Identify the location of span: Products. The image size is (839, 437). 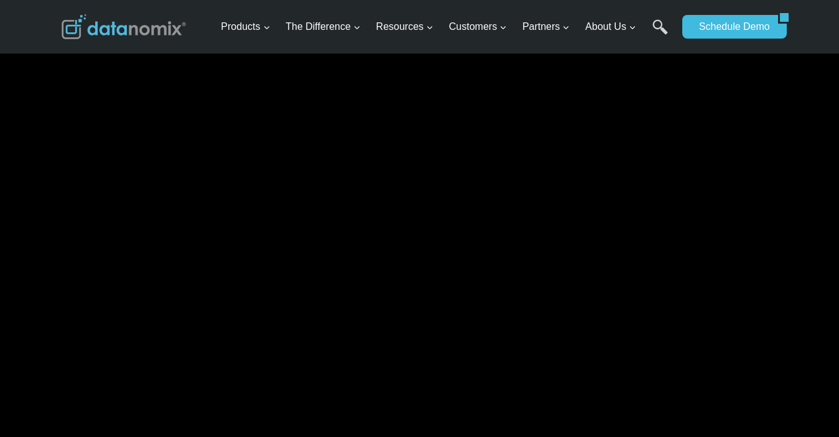
(245, 27).